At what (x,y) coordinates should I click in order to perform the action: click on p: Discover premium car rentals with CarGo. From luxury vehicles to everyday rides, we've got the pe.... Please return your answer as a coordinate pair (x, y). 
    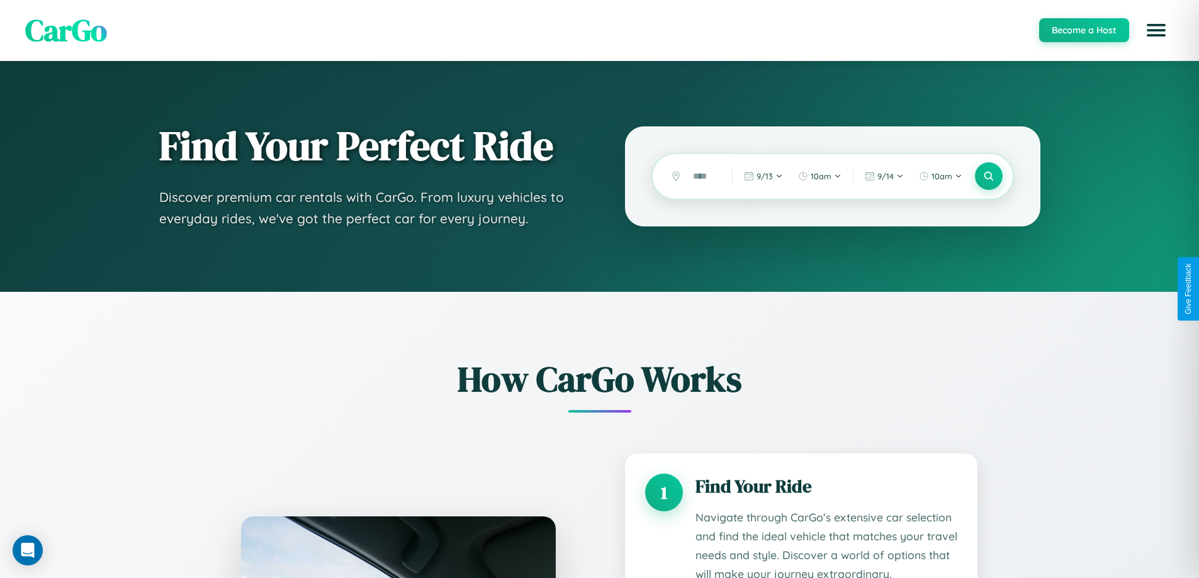
    Looking at the image, I should click on (367, 208).